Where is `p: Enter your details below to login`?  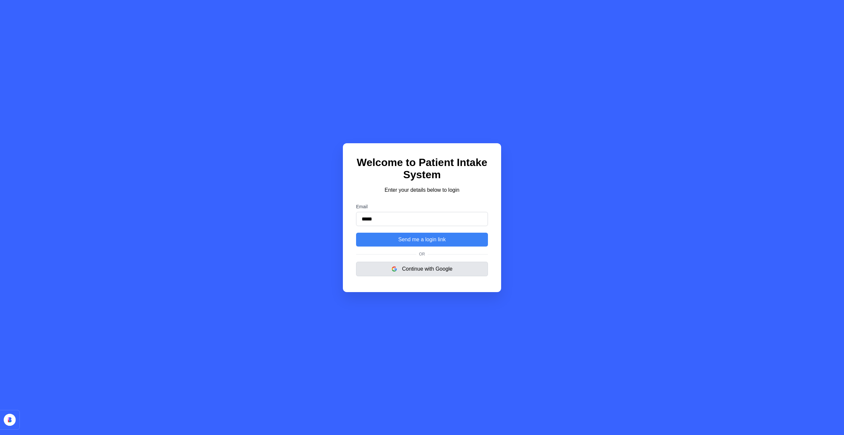 p: Enter your details below to login is located at coordinates (422, 190).